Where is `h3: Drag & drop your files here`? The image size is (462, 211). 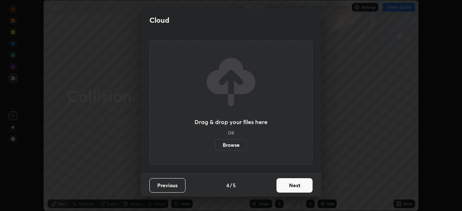
h3: Drag & drop your files here is located at coordinates (231, 122).